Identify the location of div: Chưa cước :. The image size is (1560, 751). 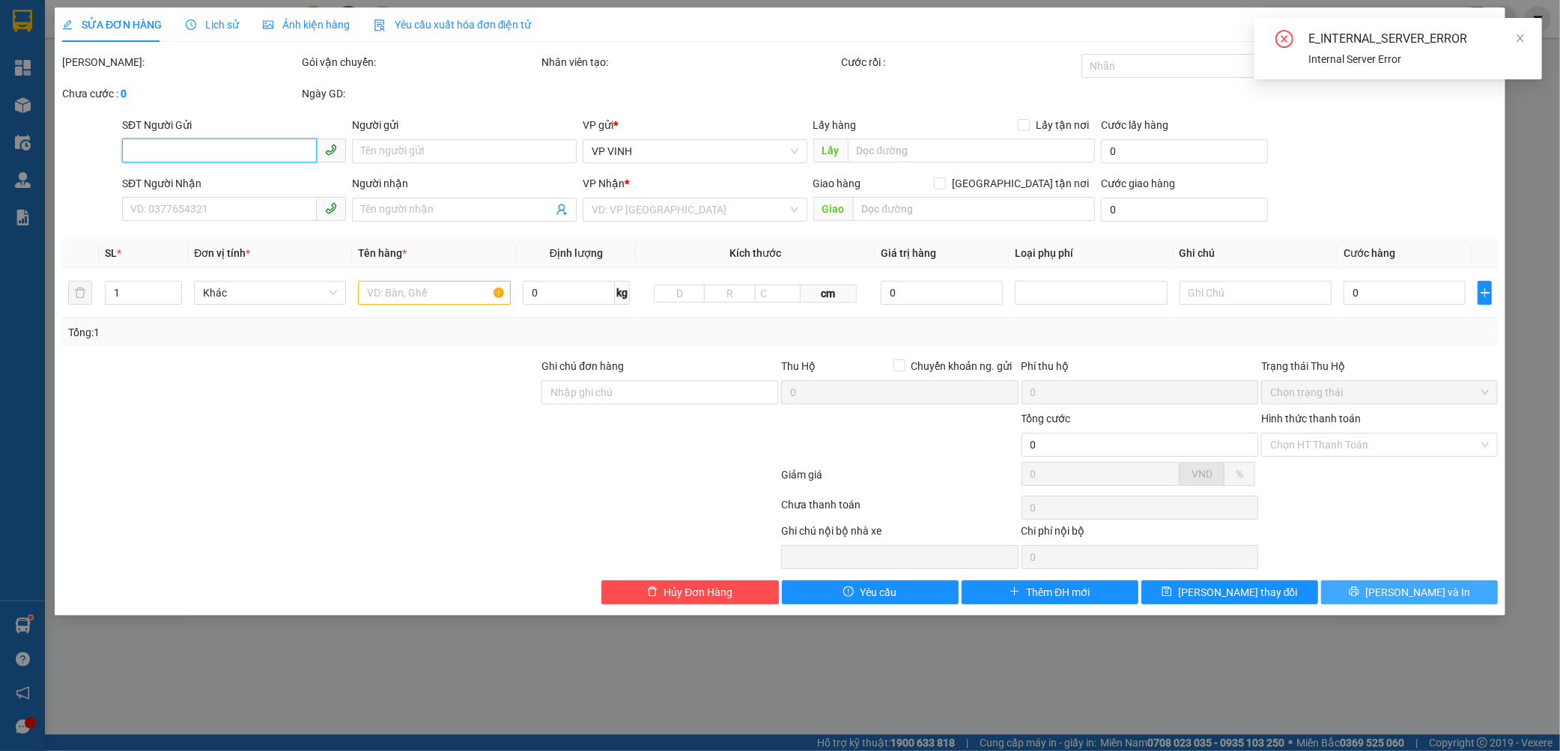
(181, 94).